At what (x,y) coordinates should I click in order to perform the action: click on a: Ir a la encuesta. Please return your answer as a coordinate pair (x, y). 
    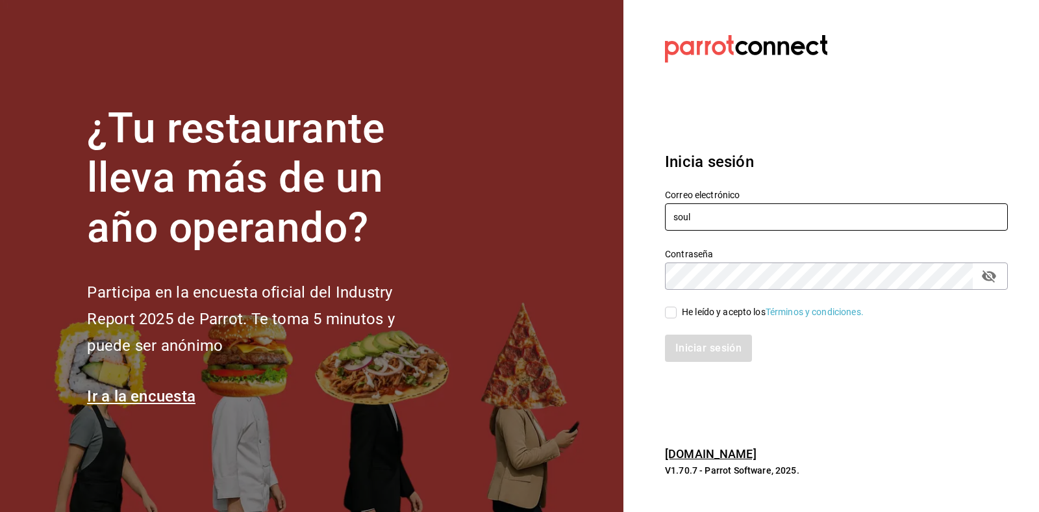
    Looking at the image, I should click on (141, 396).